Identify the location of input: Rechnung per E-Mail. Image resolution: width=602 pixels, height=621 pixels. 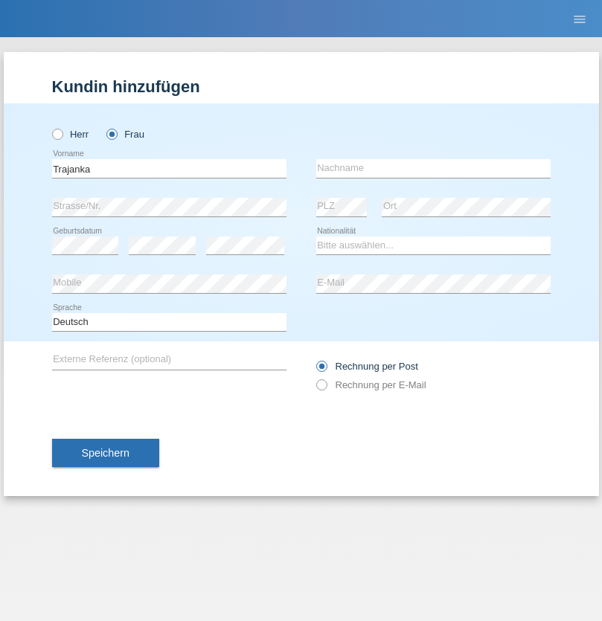
(320, 388).